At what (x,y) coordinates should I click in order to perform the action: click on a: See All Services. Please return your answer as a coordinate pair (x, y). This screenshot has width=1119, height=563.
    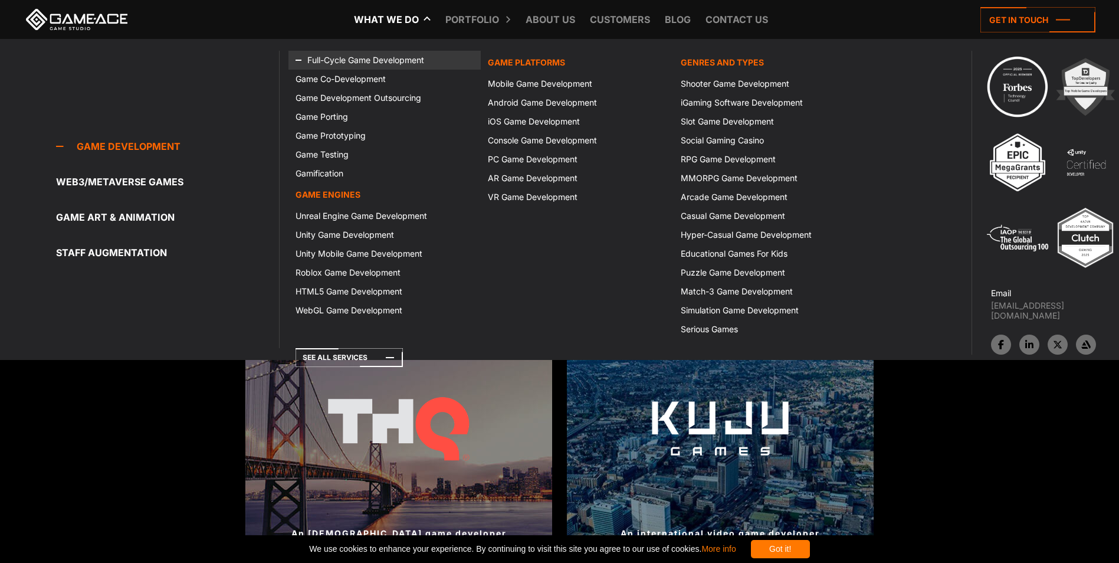
    Looking at the image, I should click on (349, 358).